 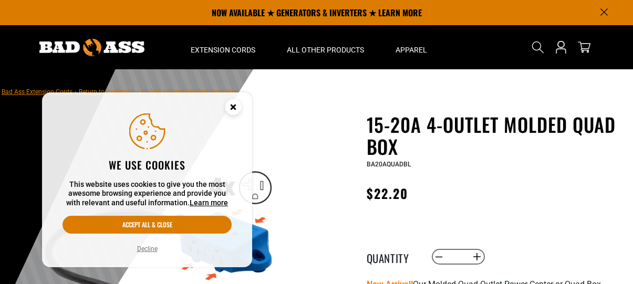 What do you see at coordinates (147, 225) in the screenshot?
I see `button: Accept all & close` at bounding box center [147, 225].